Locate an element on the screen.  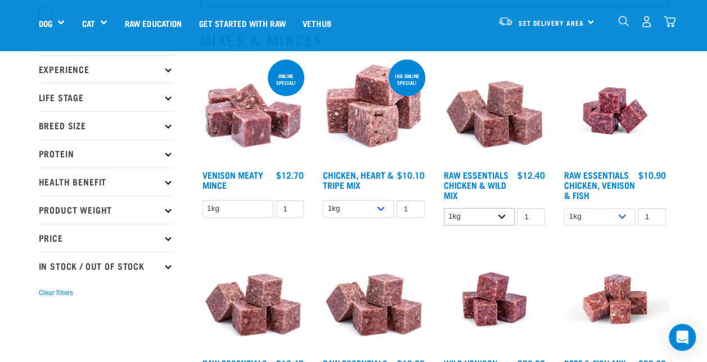
img: user.png is located at coordinates (647, 21).